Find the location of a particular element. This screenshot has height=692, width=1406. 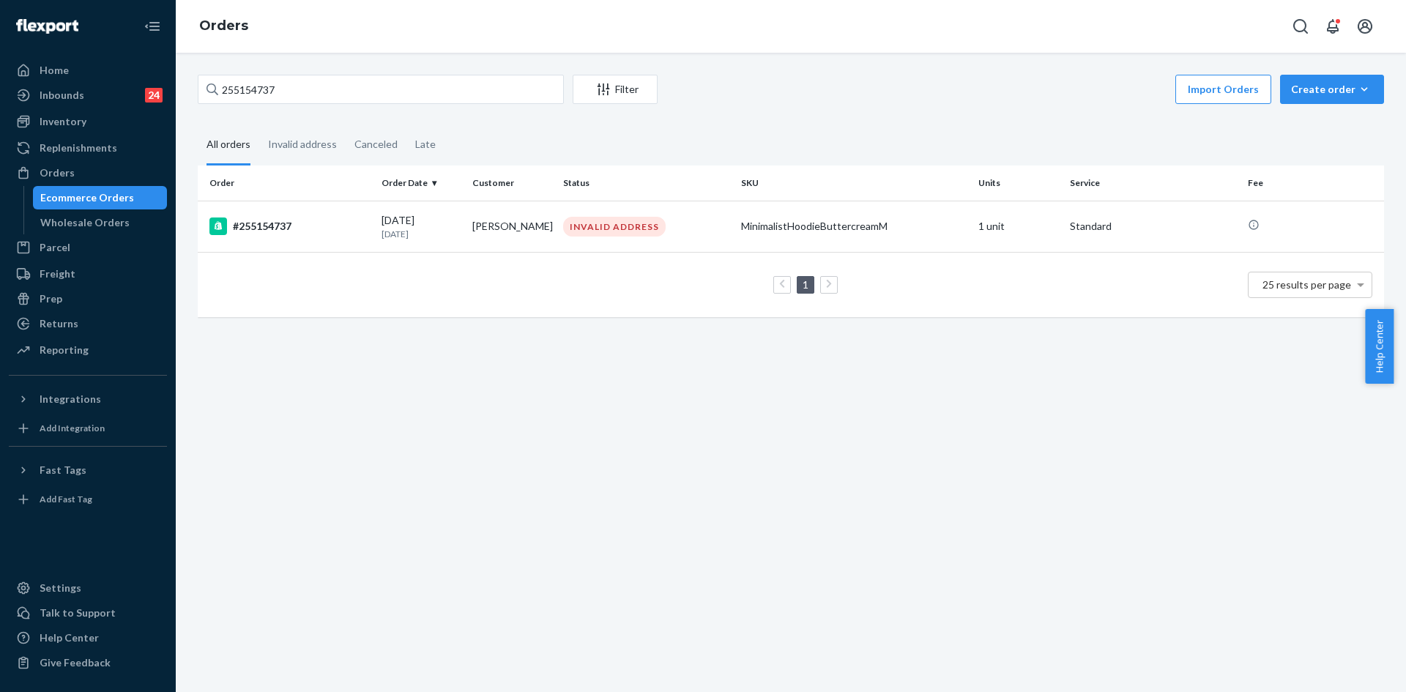

th: Units is located at coordinates (1018, 183).